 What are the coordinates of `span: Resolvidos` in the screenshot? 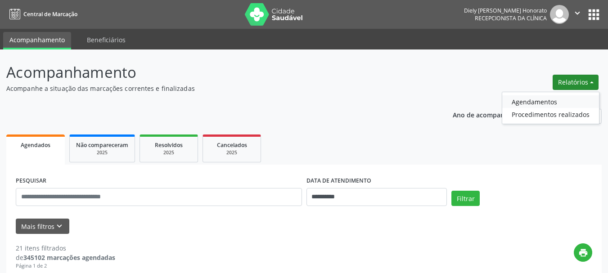 It's located at (169, 145).